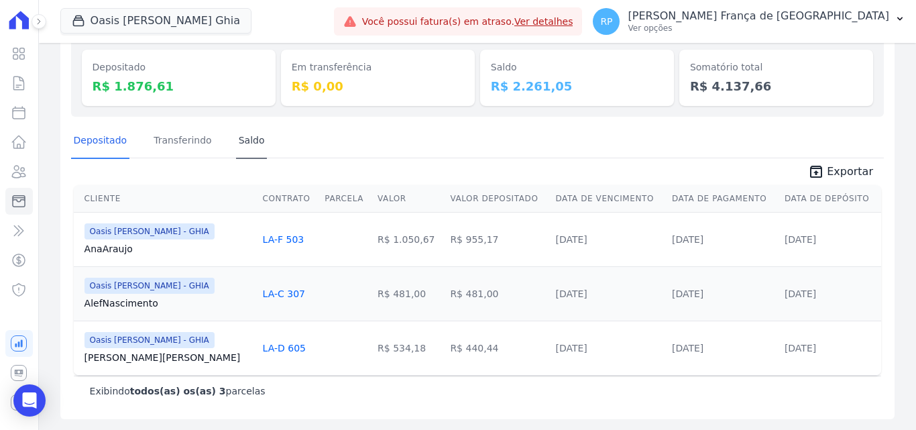  Describe the element at coordinates (776, 86) in the screenshot. I see `dd: R$ 4.137,66` at that location.